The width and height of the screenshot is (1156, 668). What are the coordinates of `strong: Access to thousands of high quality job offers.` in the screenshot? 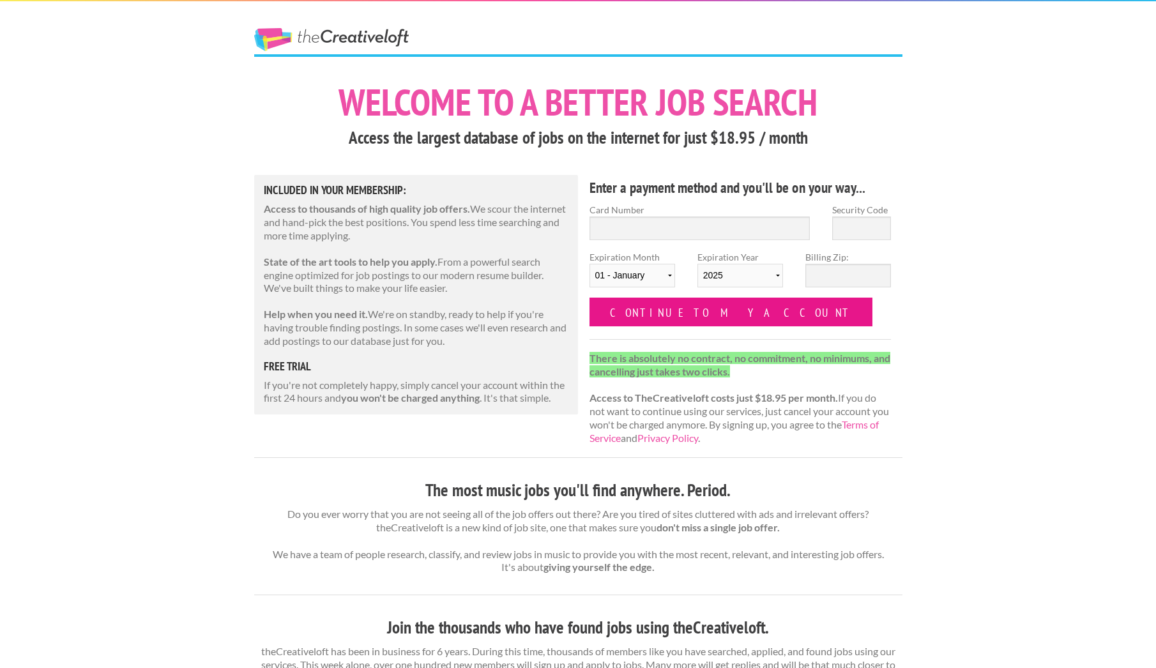 It's located at (367, 208).